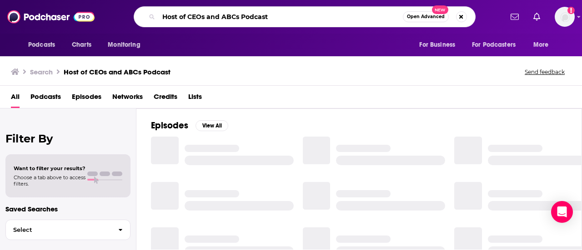 The height and width of the screenshot is (250, 582). Describe the element at coordinates (124, 45) in the screenshot. I see `span: Monitoring` at that location.